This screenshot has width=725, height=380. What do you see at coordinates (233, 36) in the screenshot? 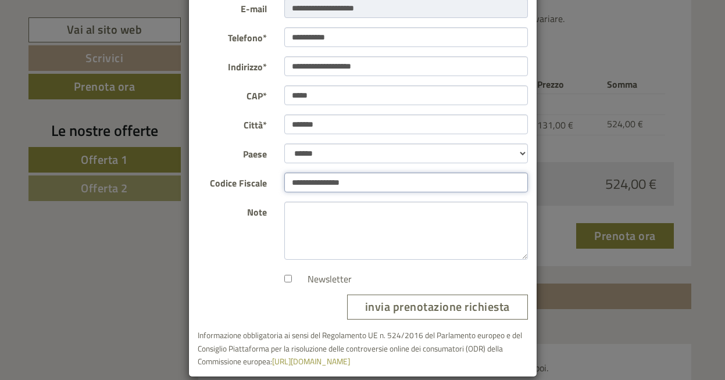
I see `label: Telefono*` at bounding box center [233, 36].